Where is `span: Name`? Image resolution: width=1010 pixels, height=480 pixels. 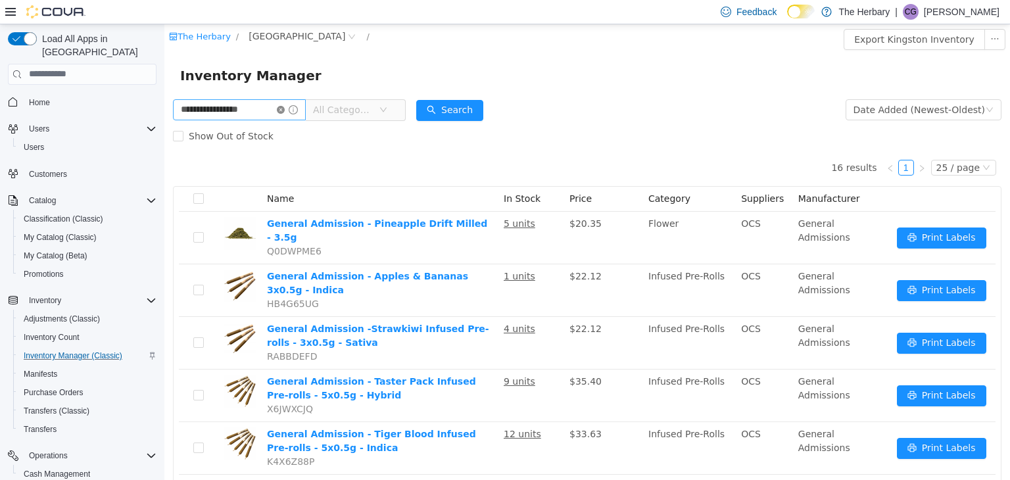
span: Name is located at coordinates (116, 174).